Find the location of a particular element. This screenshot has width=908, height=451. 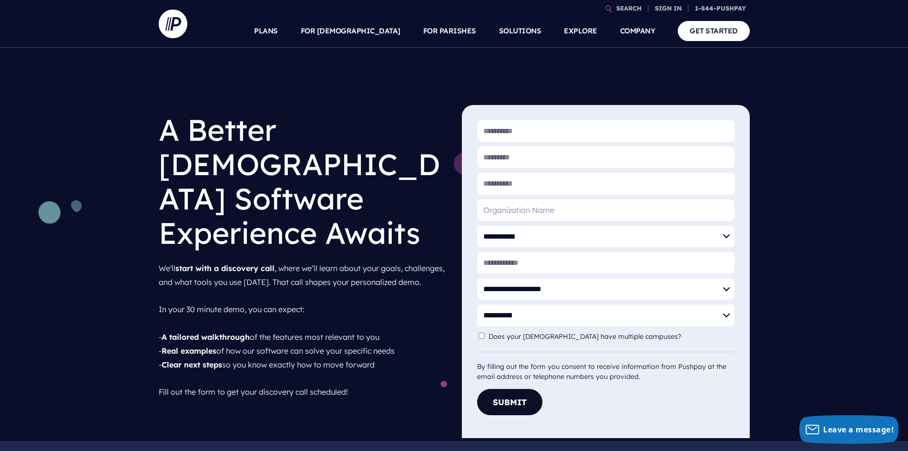

div: By filling out the form you consent to receive information from Pushpay at the email address or t... is located at coordinates (606, 366).